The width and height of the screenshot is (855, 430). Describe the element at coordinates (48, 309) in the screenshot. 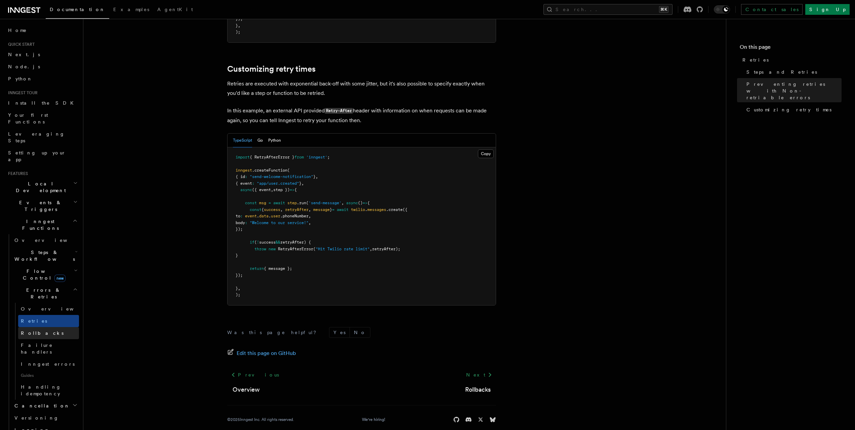

I see `a: Overview` at that location.